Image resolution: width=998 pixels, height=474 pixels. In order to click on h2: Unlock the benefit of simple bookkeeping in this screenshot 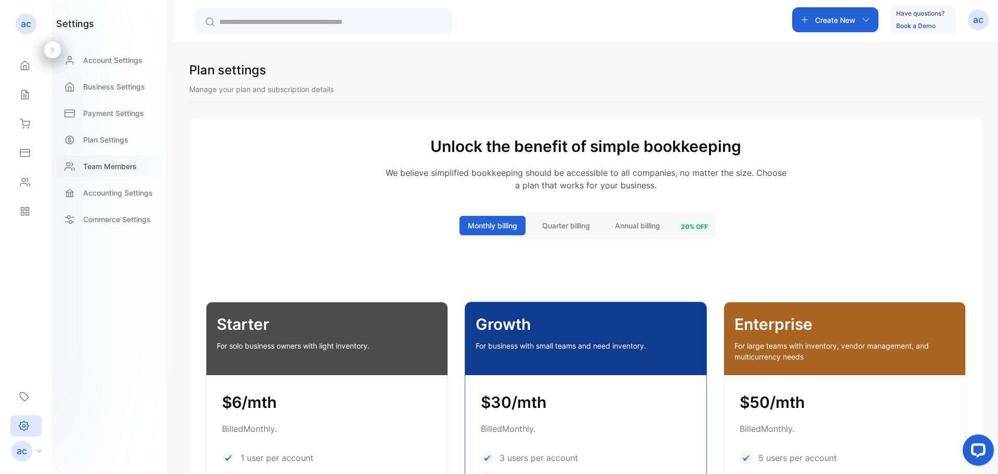, I will do `click(586, 146)`.